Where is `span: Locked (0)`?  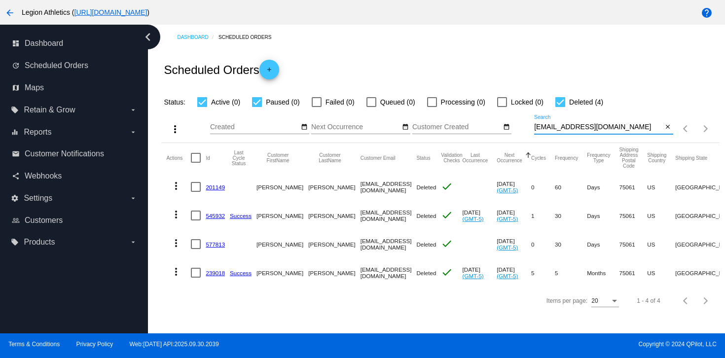 span: Locked (0) is located at coordinates (527, 102).